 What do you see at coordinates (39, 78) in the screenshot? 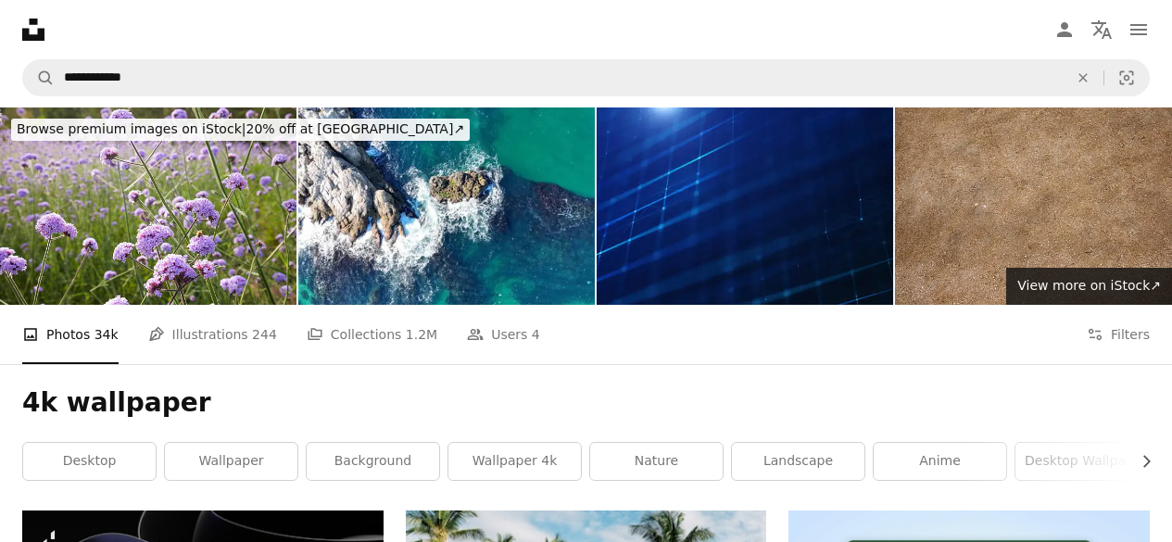
I see `button: Search Unsplash` at bounding box center [39, 78].